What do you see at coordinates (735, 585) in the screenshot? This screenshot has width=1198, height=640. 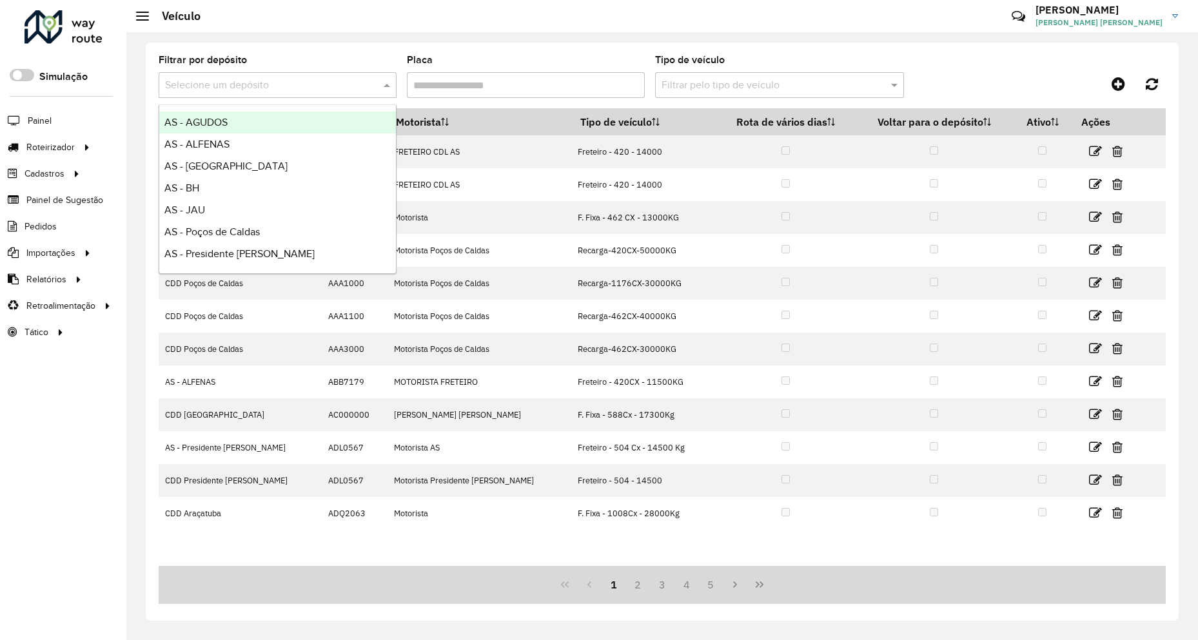 I see `button: Next Page` at bounding box center [735, 585].